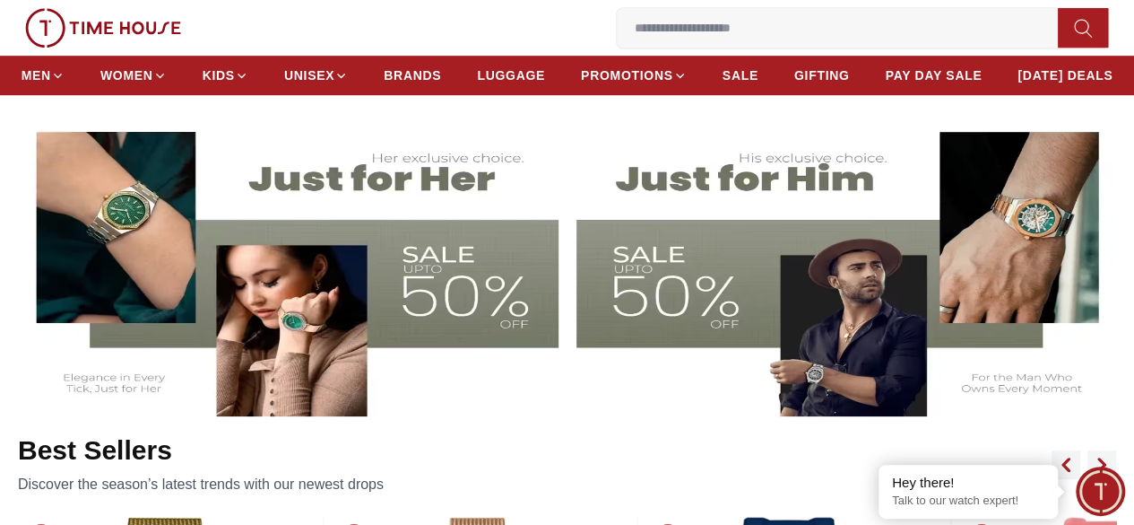 The height and width of the screenshot is (525, 1134). Describe the element at coordinates (634, 75) in the screenshot. I see `a: PROMOTIONS` at that location.